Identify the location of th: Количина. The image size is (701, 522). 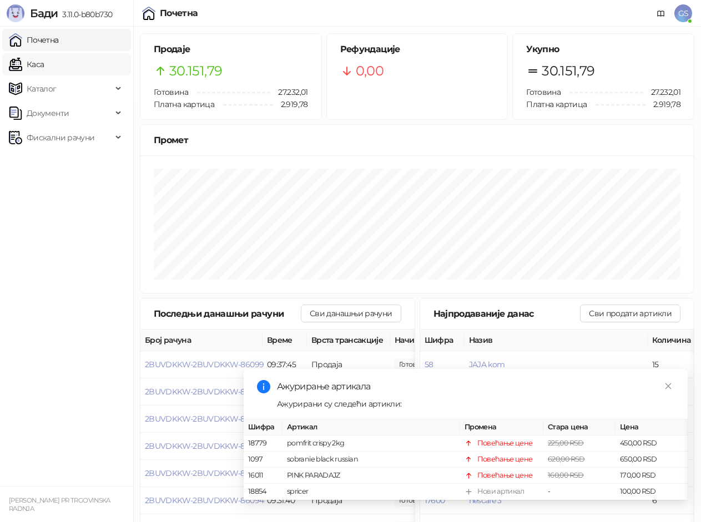
(673, 340).